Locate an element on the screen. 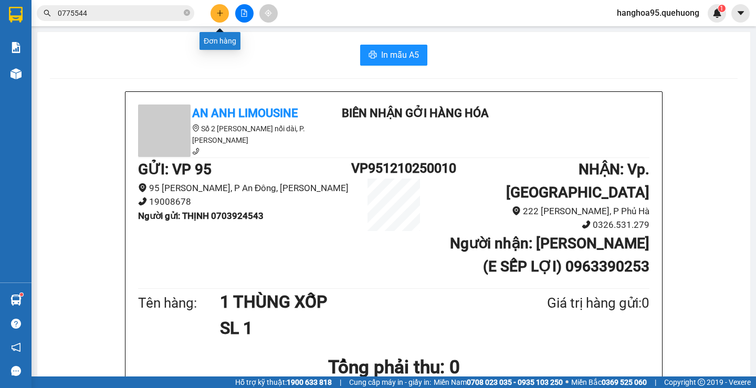 The height and width of the screenshot is (388, 756). img: icon-new-feature is located at coordinates (717, 13).